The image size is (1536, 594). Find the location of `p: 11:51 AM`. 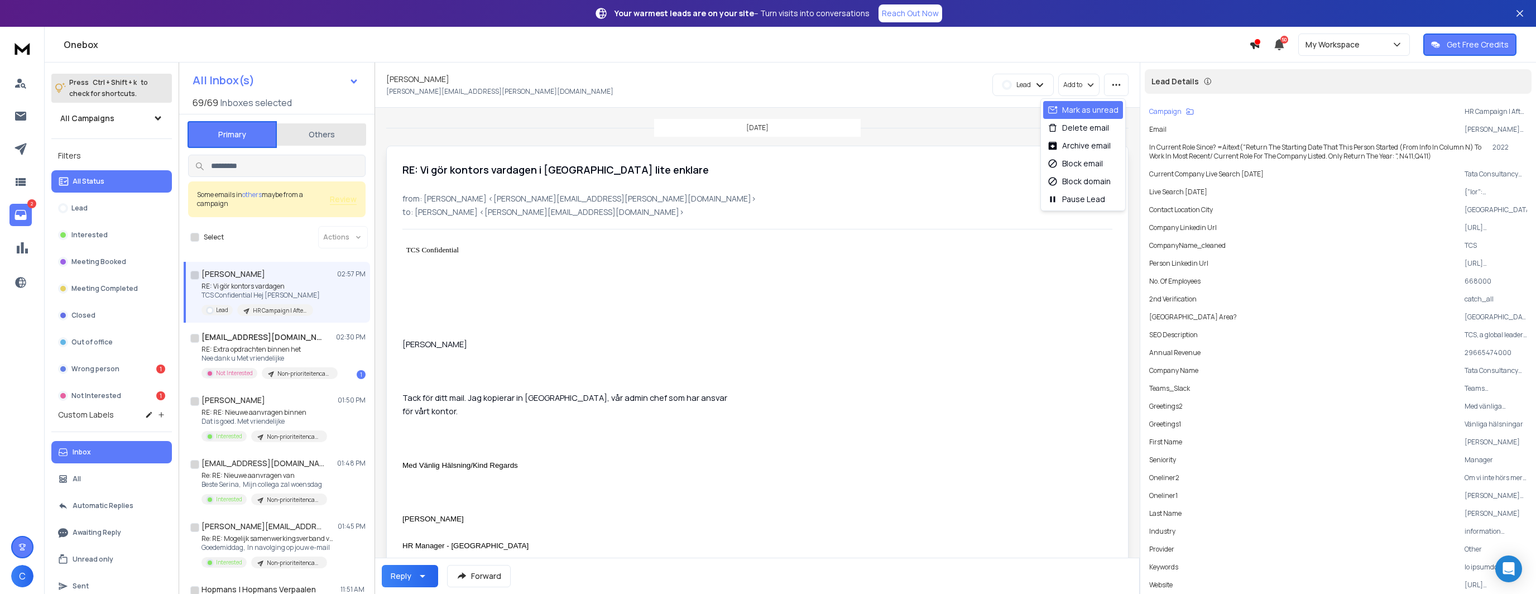

p: 11:51 AM is located at coordinates (353, 589).